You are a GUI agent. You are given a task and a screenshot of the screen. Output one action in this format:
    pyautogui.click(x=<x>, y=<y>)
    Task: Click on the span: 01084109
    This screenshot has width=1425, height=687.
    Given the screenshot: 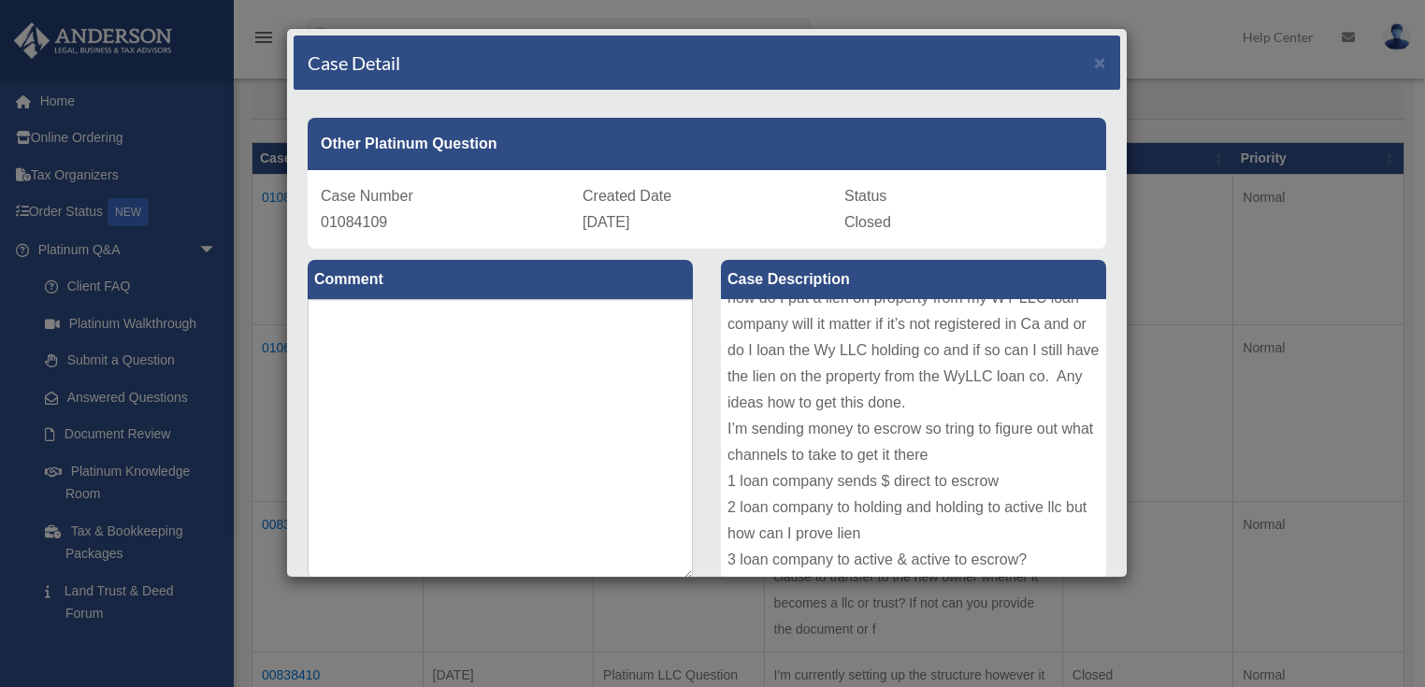 What is the action you would take?
    pyautogui.click(x=353, y=222)
    